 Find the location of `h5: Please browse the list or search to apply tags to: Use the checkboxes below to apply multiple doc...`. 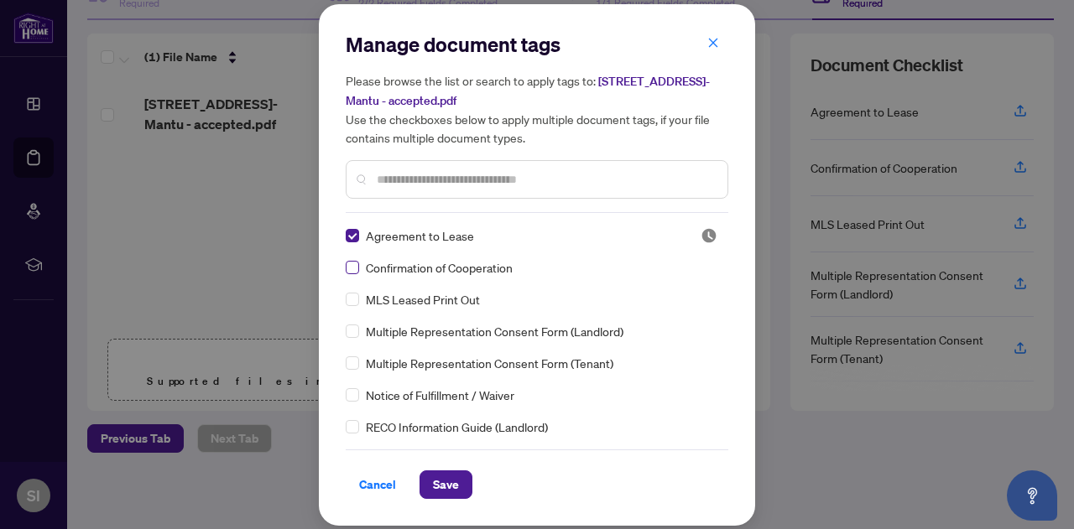

h5: Please browse the list or search to apply tags to: Use the checkboxes below to apply multiple doc... is located at coordinates (537, 109).